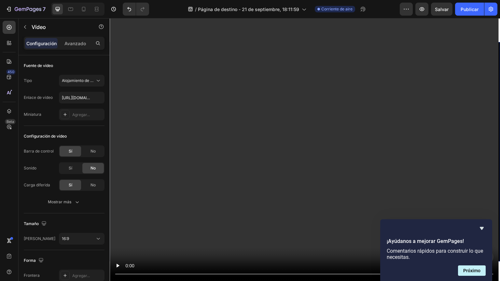 The height and width of the screenshot is (281, 500). I want to click on p: Video, so click(59, 27).